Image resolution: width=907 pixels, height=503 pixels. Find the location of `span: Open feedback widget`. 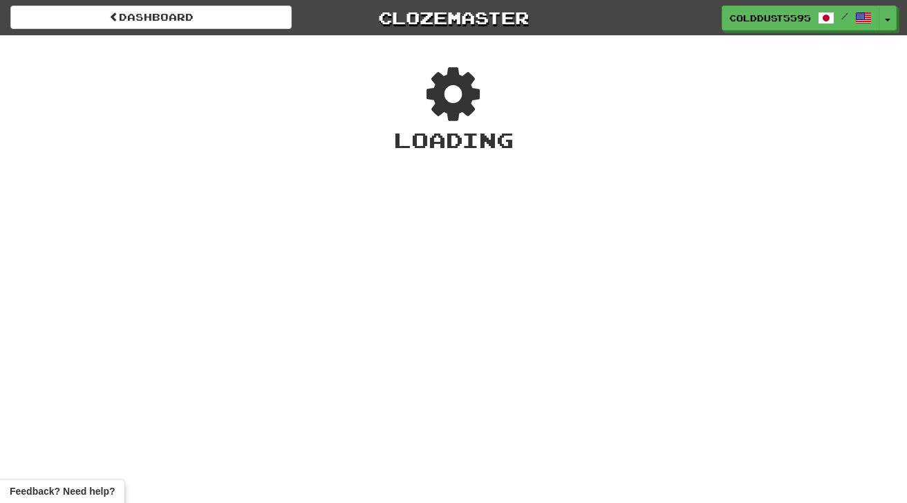

span: Open feedback widget is located at coordinates (62, 491).